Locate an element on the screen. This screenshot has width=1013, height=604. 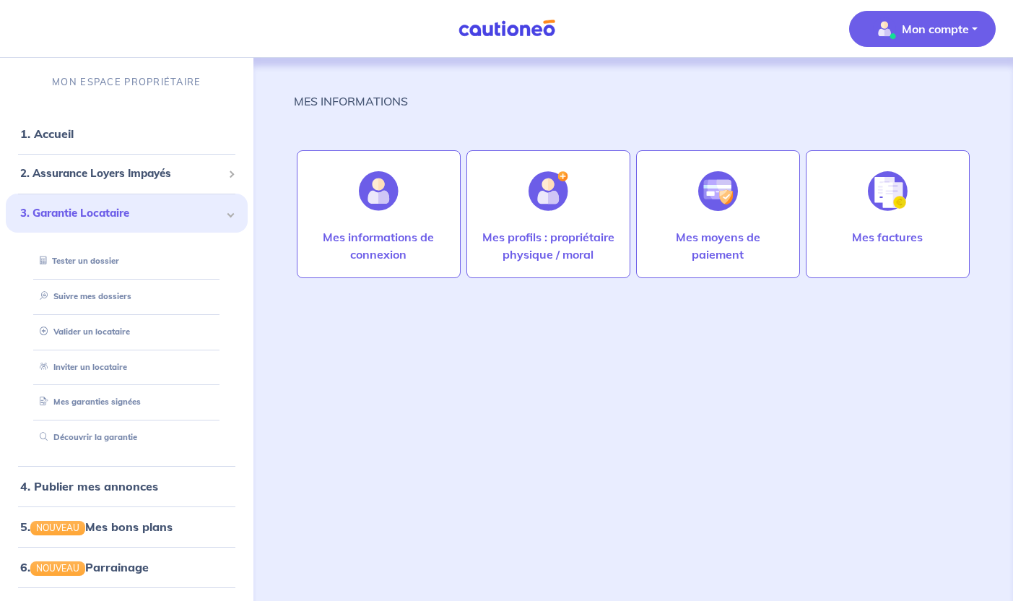
img: illu_account.svg is located at coordinates (378, 191).